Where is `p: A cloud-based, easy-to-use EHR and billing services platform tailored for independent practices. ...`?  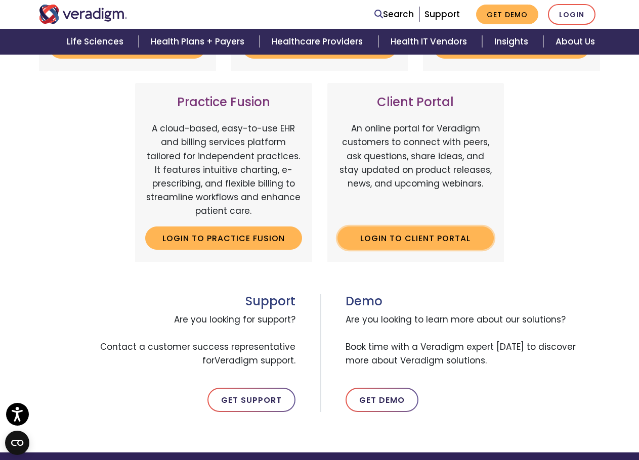 p: A cloud-based, easy-to-use EHR and billing services platform tailored for independent practices. ... is located at coordinates (223, 170).